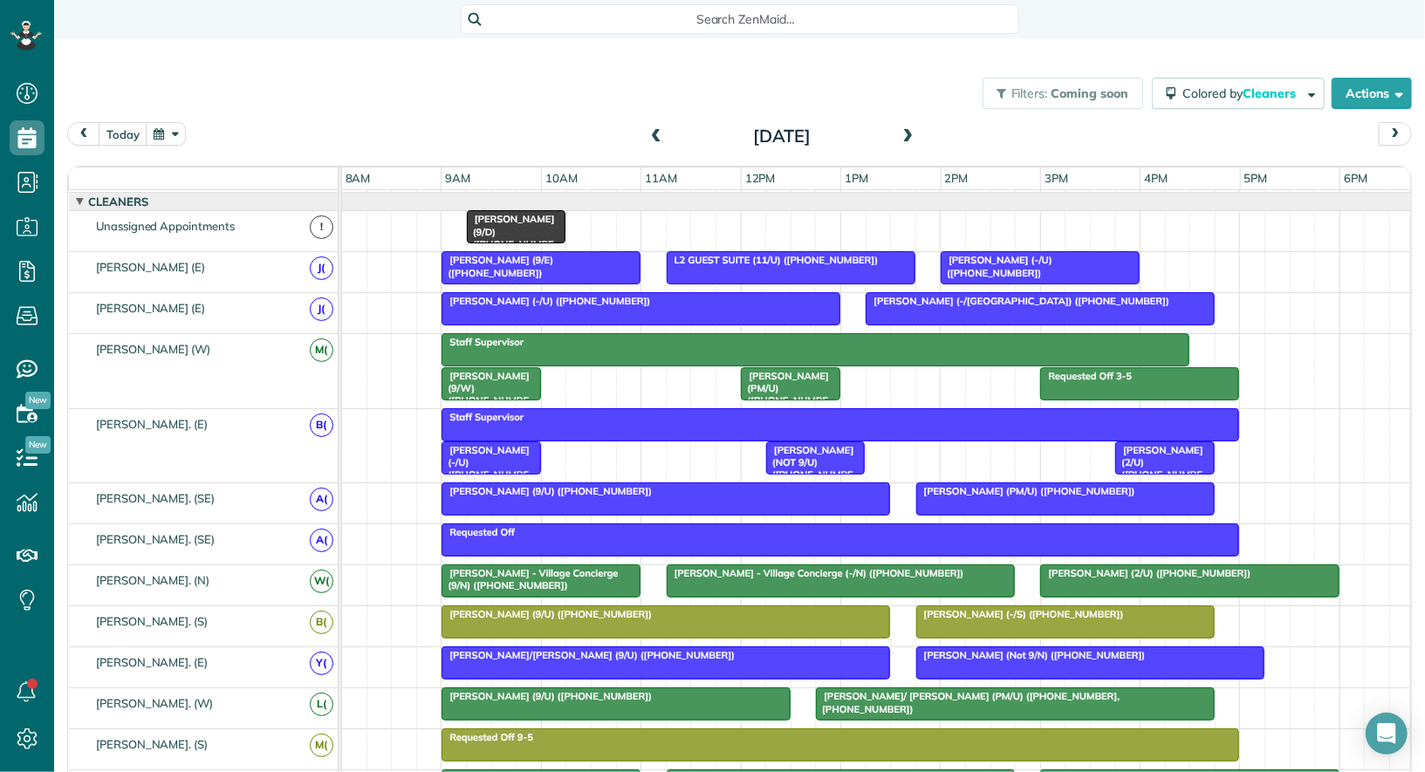  Describe the element at coordinates (1085, 376) in the screenshot. I see `span: Requested Off 3-5` at that location.